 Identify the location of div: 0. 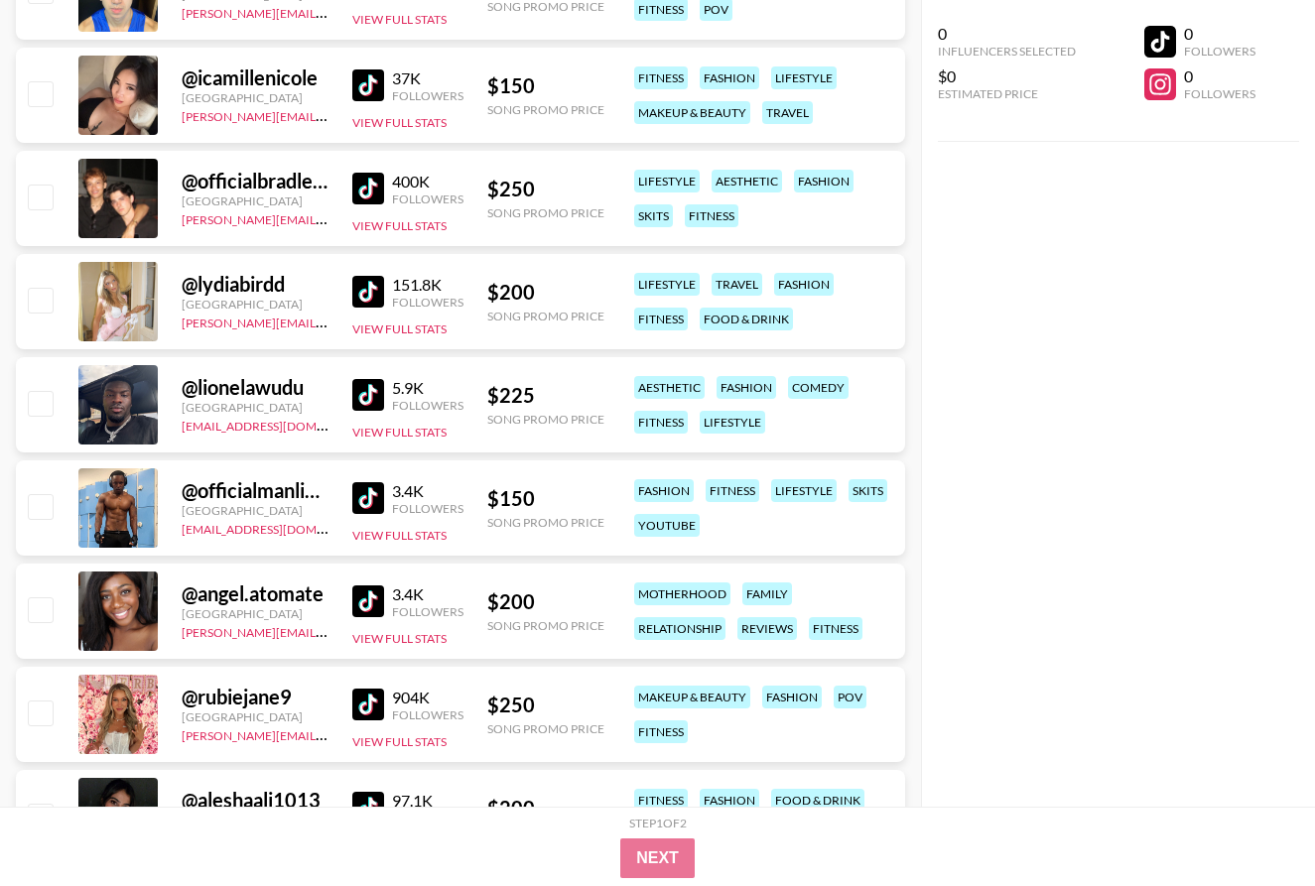
(1006, 34).